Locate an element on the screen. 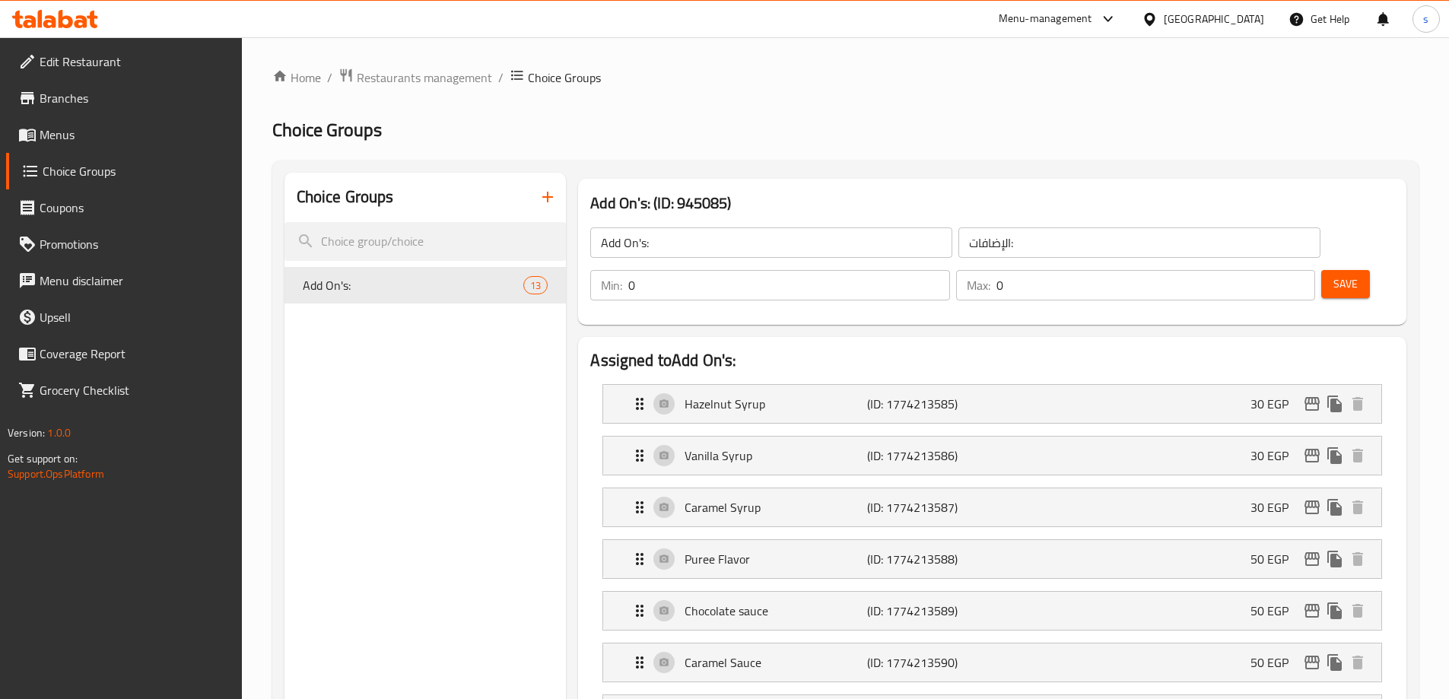 The height and width of the screenshot is (699, 1449). p: (ID: 1774213589) is located at coordinates (928, 611).